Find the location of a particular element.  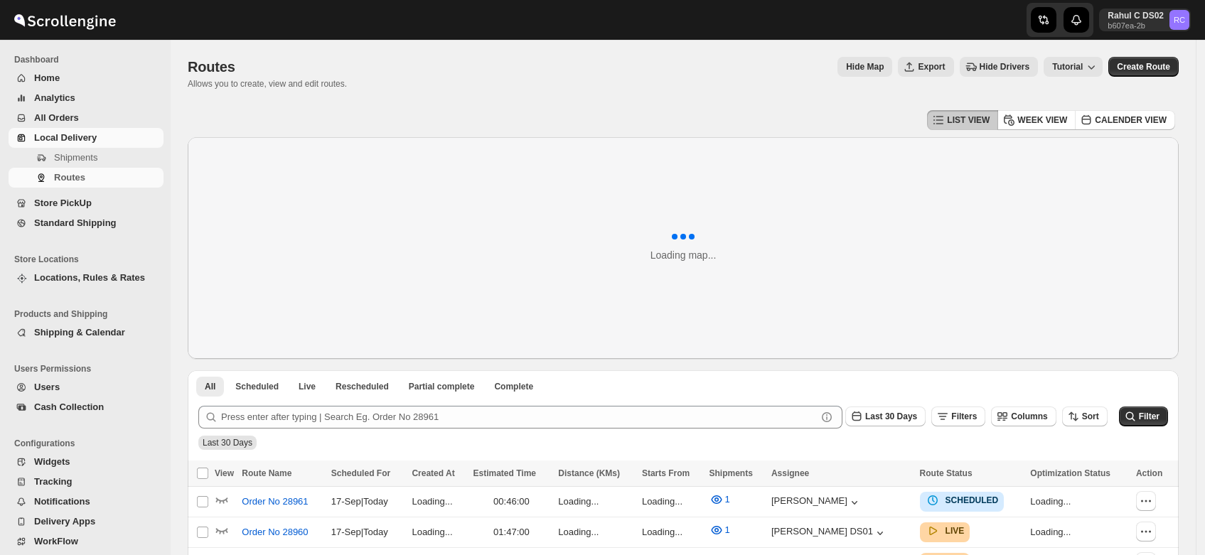

span: Scheduled is located at coordinates (257, 387).